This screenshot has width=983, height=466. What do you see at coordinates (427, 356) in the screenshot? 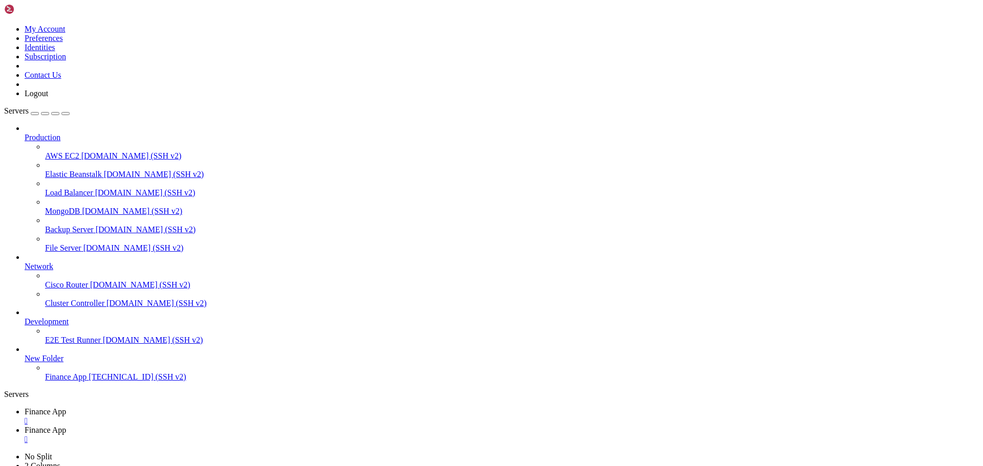
I see `x-row: main.py | 7` at bounding box center [427, 356].